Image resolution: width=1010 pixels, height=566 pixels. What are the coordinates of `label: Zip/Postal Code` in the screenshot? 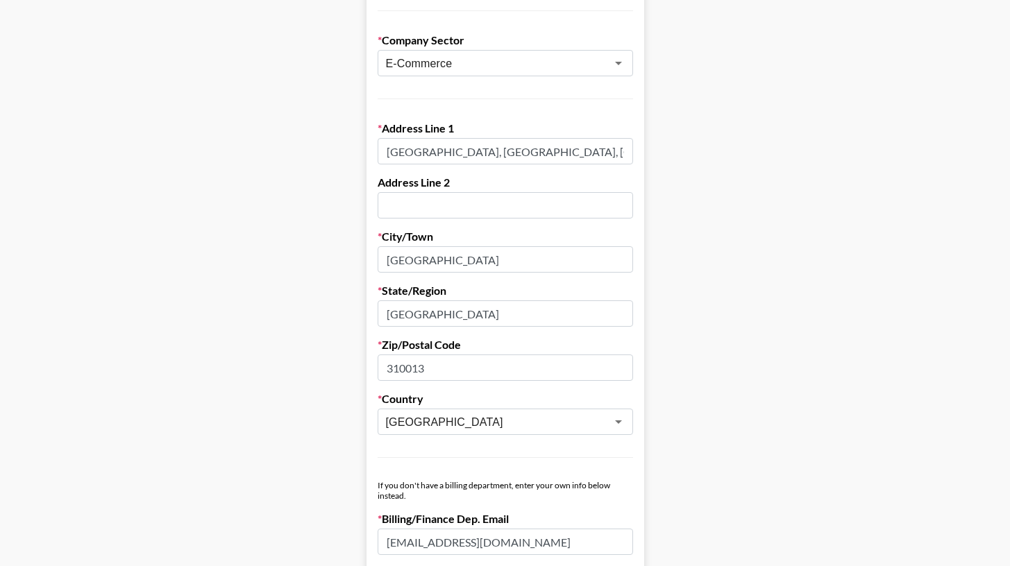 It's located at (505, 345).